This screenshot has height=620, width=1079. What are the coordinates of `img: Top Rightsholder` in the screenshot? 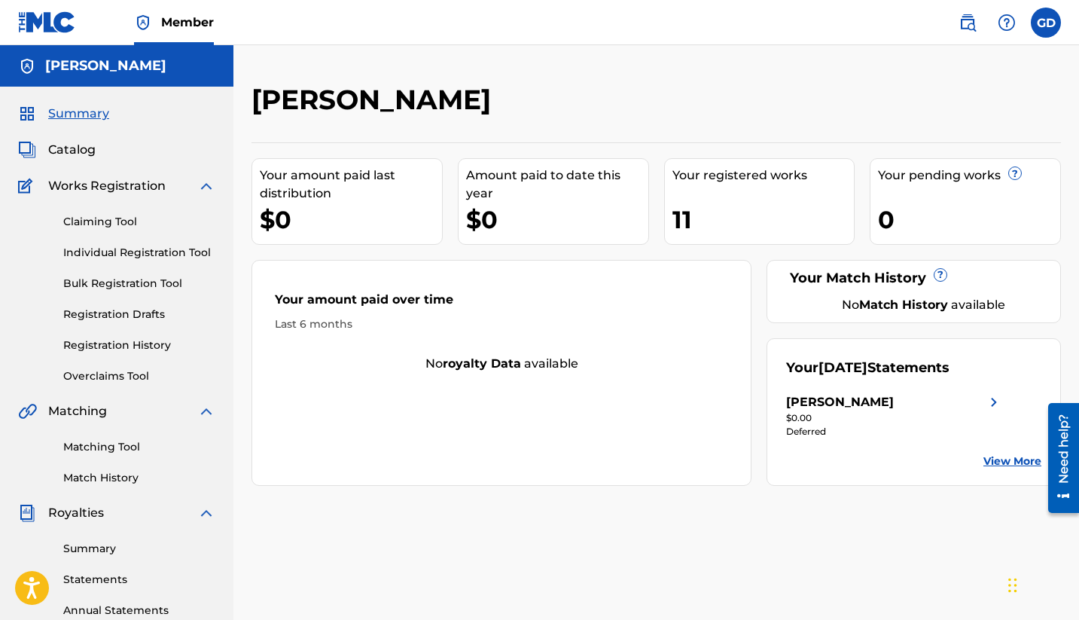 It's located at (143, 23).